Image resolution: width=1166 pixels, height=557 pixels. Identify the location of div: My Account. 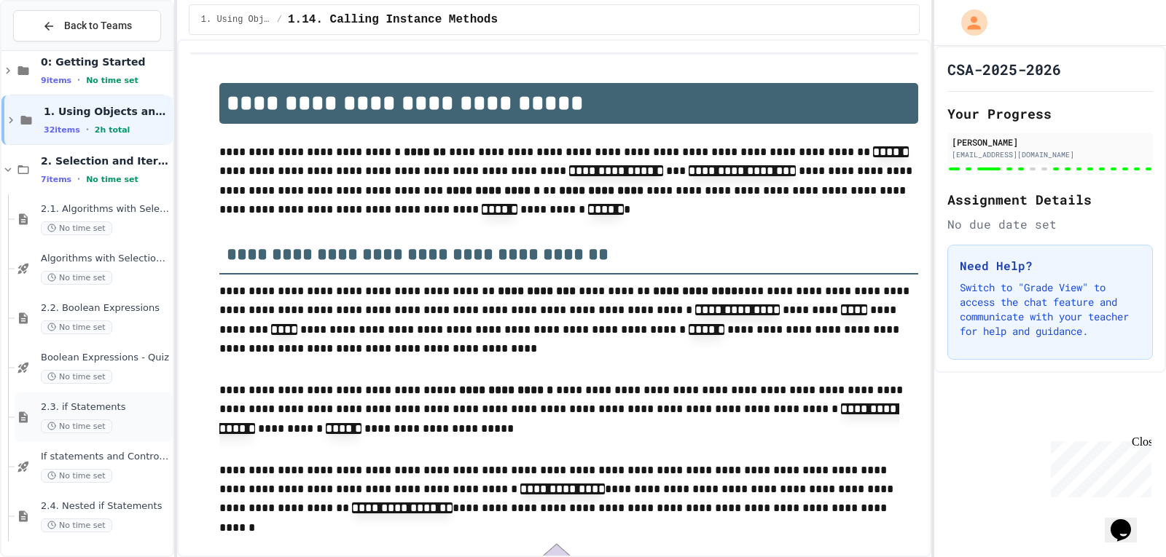
(968, 23).